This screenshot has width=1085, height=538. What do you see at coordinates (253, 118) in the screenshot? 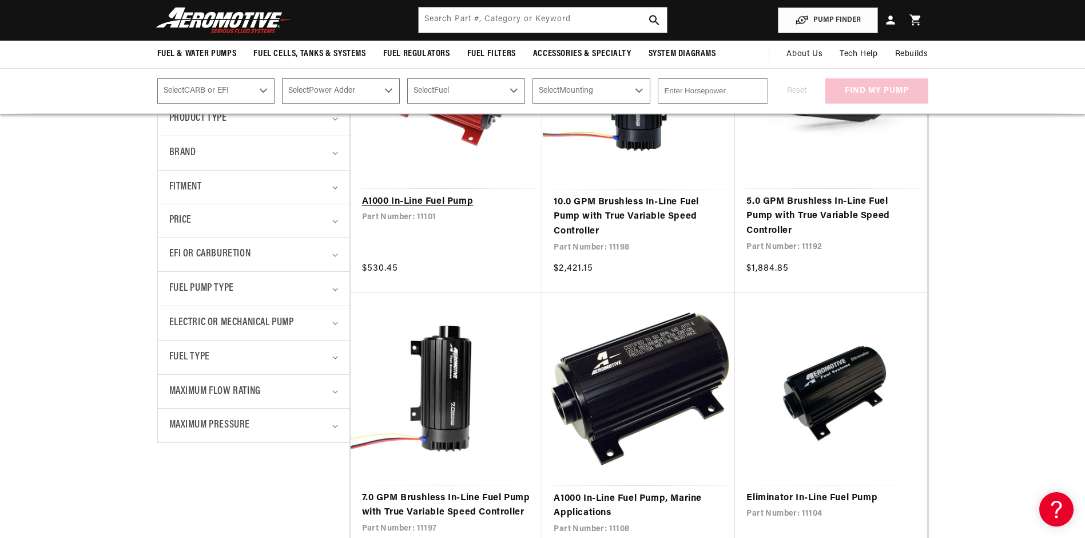
I see `summary: Product type (0 selected)` at bounding box center [253, 118].